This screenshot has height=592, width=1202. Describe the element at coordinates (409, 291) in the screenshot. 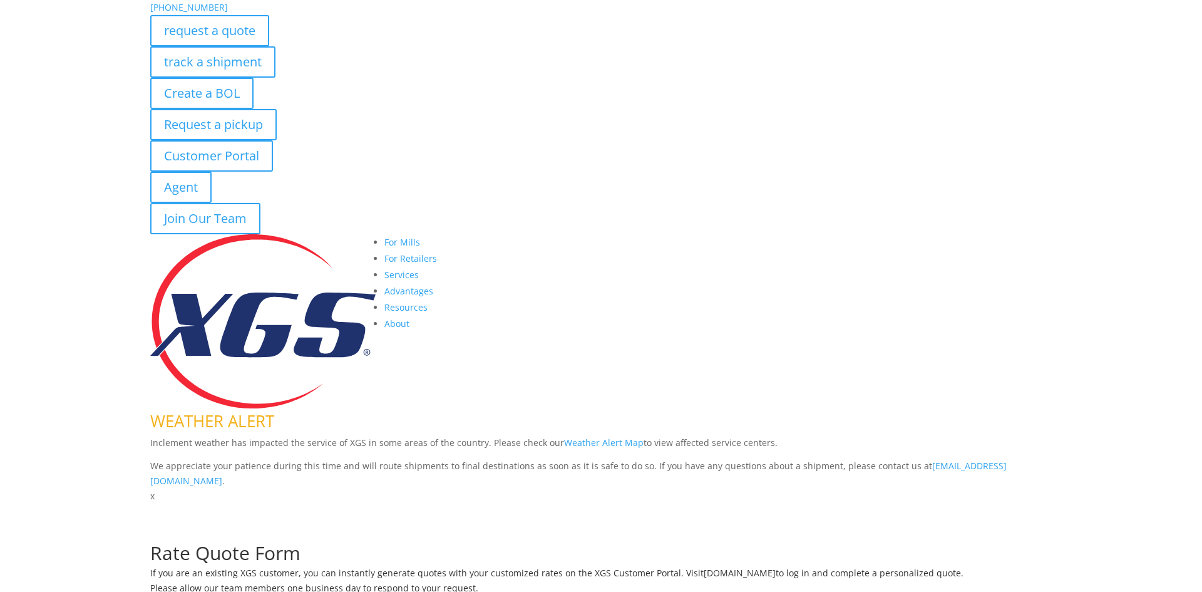

I see `a: Advantages` at that location.